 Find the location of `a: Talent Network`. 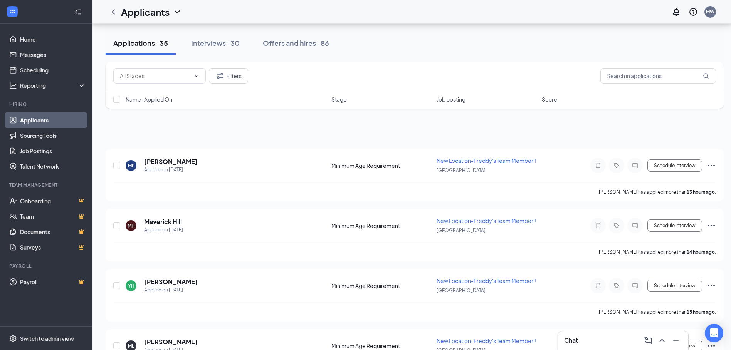

a: Talent Network is located at coordinates (53, 166).